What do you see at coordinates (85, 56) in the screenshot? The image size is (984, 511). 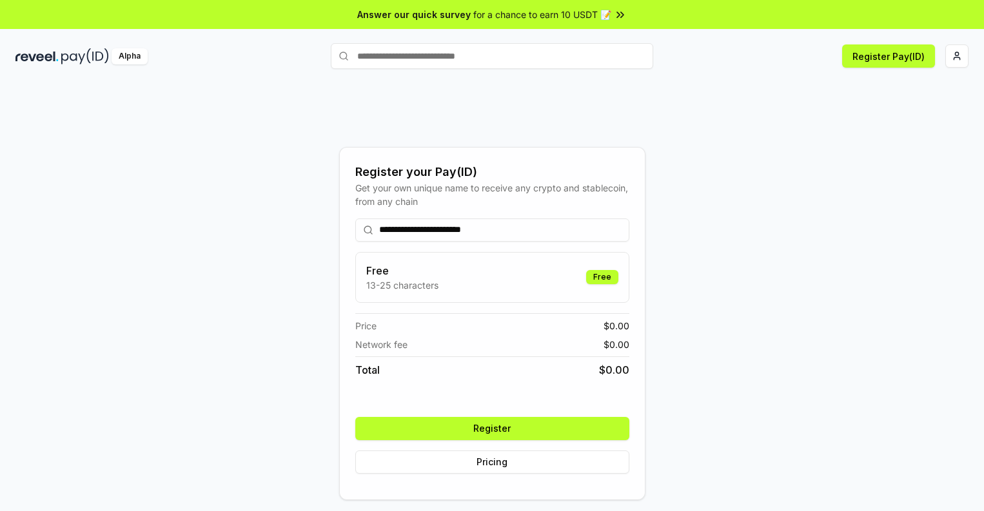 I see `img: pay_id` at bounding box center [85, 56].